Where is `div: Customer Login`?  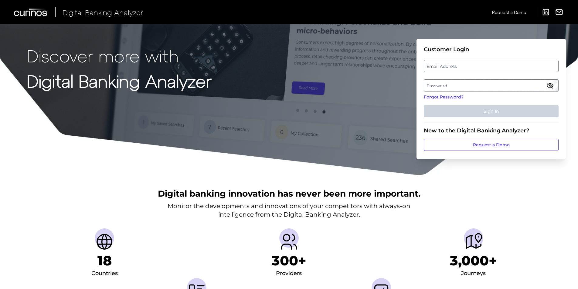
div: Customer Login is located at coordinates (491, 49).